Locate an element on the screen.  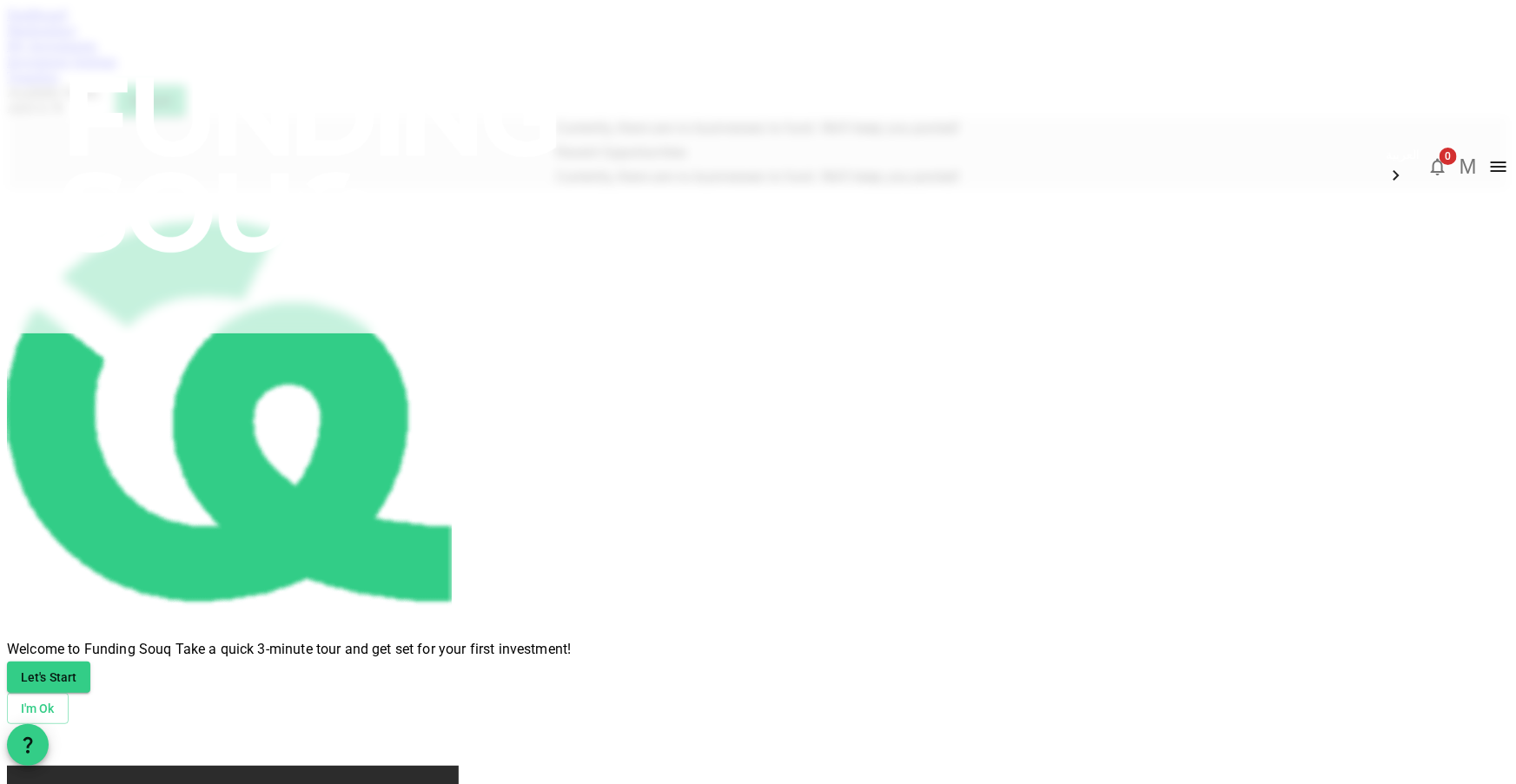
button: Let's Start is located at coordinates (48, 678).